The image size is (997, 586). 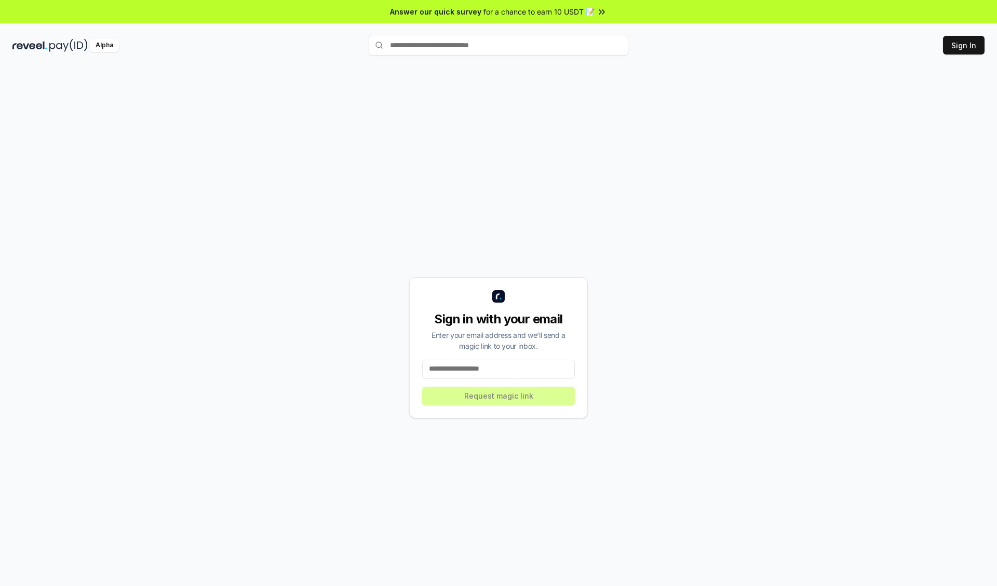 I want to click on img: reveel_dark, so click(x=30, y=45).